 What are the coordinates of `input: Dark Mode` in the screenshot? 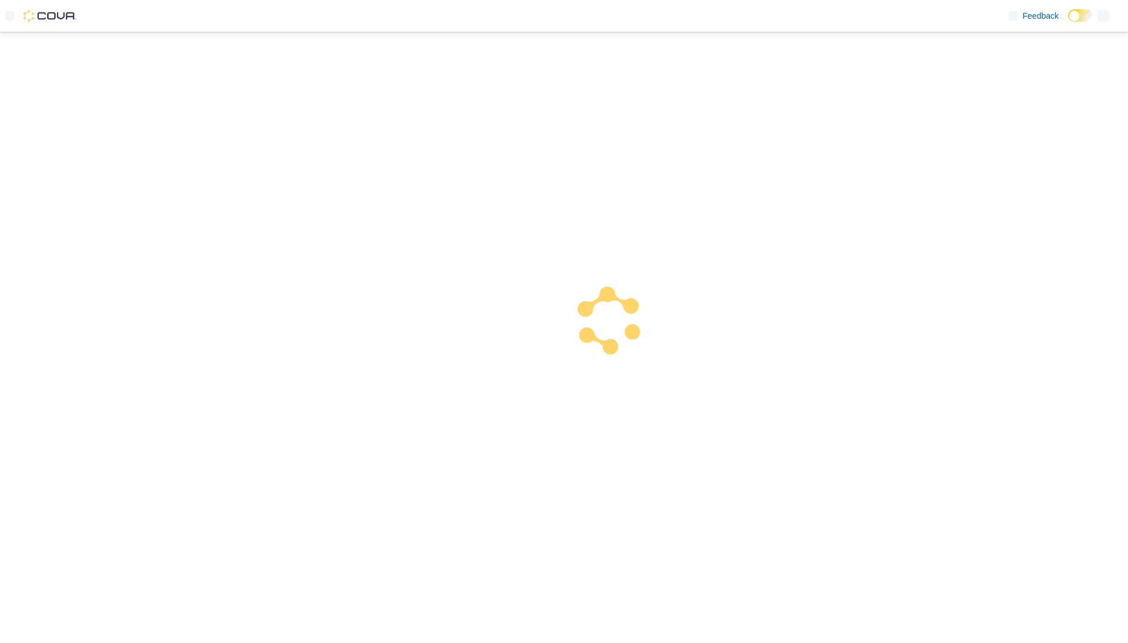 It's located at (1080, 15).